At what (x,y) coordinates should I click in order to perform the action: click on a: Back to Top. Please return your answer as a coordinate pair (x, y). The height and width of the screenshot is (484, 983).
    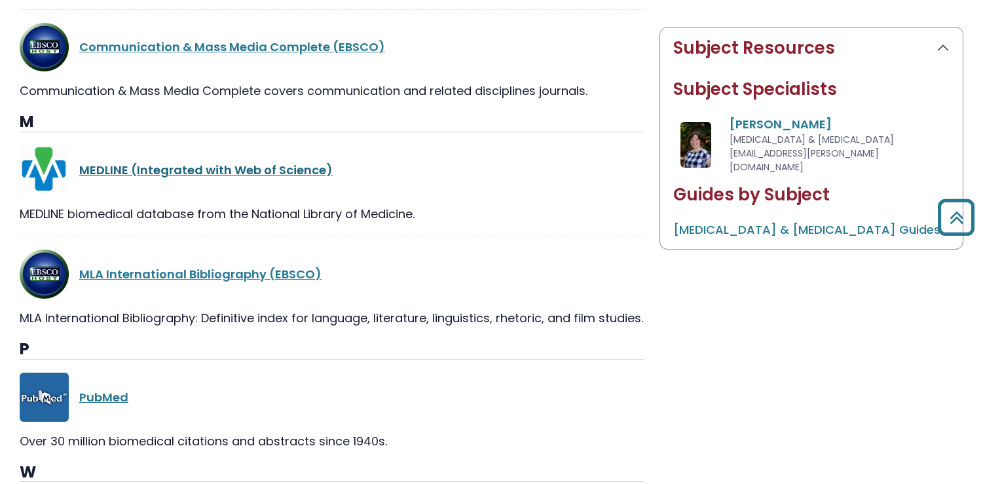
    Looking at the image, I should click on (956, 217).